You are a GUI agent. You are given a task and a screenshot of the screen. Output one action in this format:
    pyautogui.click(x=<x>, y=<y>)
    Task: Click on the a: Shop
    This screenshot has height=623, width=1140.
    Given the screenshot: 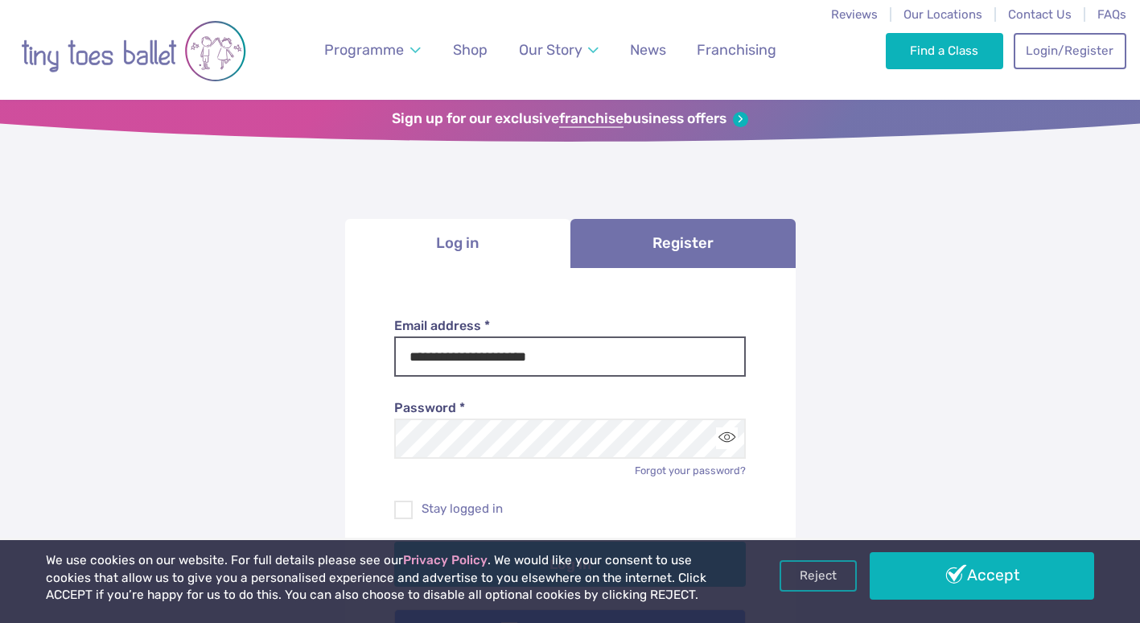 What is the action you would take?
    pyautogui.click(x=470, y=50)
    